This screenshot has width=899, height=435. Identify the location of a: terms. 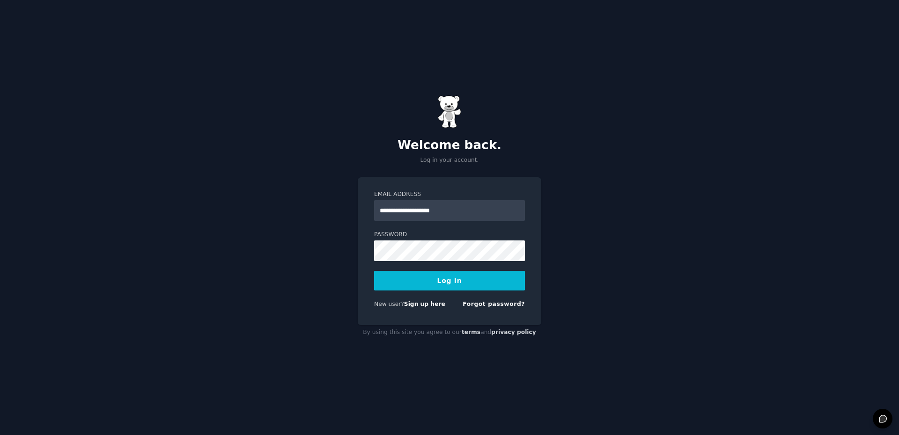
(471, 332).